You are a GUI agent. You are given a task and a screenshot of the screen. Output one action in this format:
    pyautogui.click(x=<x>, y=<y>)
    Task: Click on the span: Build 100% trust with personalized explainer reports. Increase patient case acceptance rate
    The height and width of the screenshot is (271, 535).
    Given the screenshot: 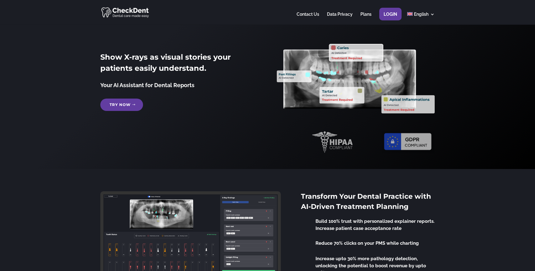 What is the action you would take?
    pyautogui.click(x=375, y=225)
    